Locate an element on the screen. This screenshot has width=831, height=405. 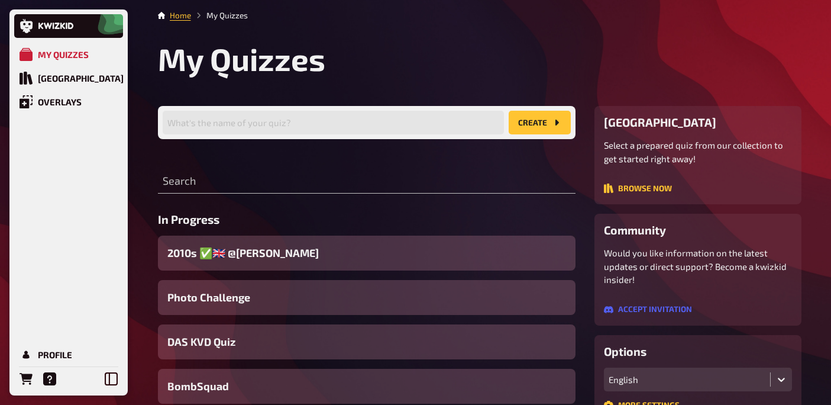
h3: In Progress is located at coordinates (367, 219).